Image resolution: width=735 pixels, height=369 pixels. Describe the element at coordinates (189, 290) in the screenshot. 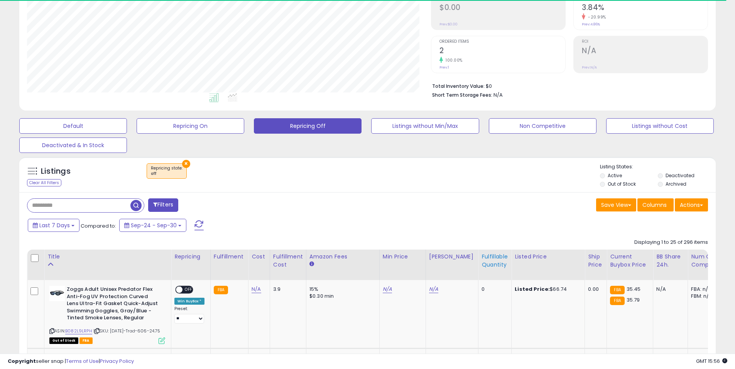

I see `span: OFF` at that location.